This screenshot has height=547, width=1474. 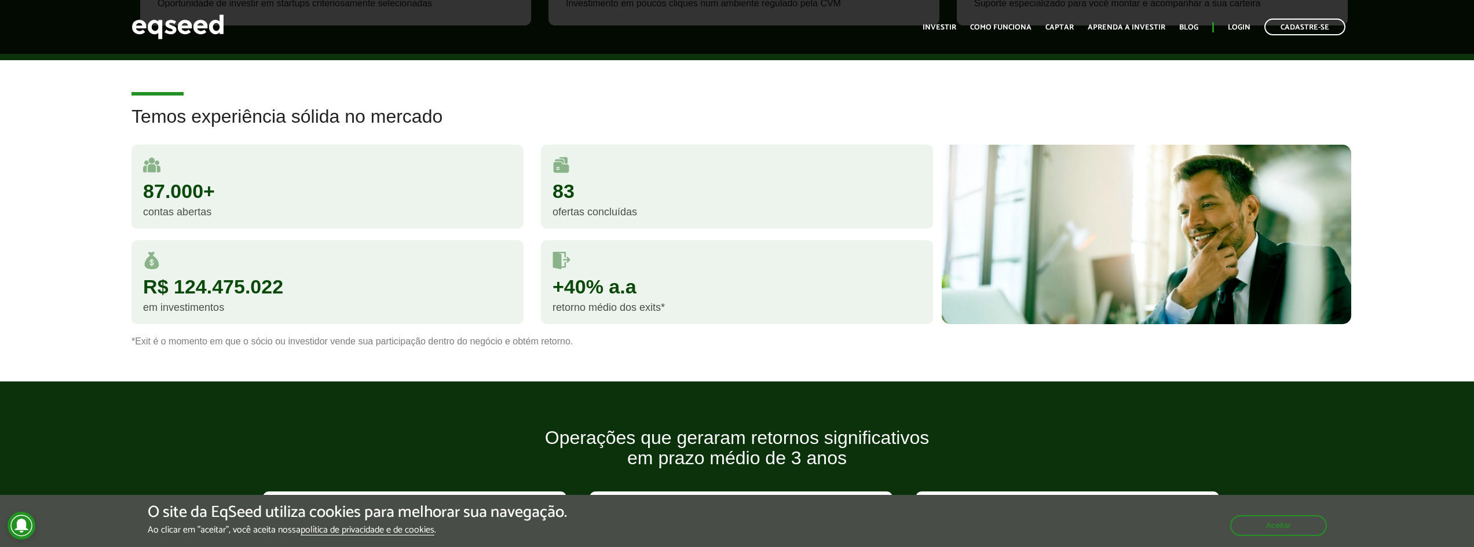 What do you see at coordinates (1127, 27) in the screenshot?
I see `a: Aprenda a investir` at bounding box center [1127, 27].